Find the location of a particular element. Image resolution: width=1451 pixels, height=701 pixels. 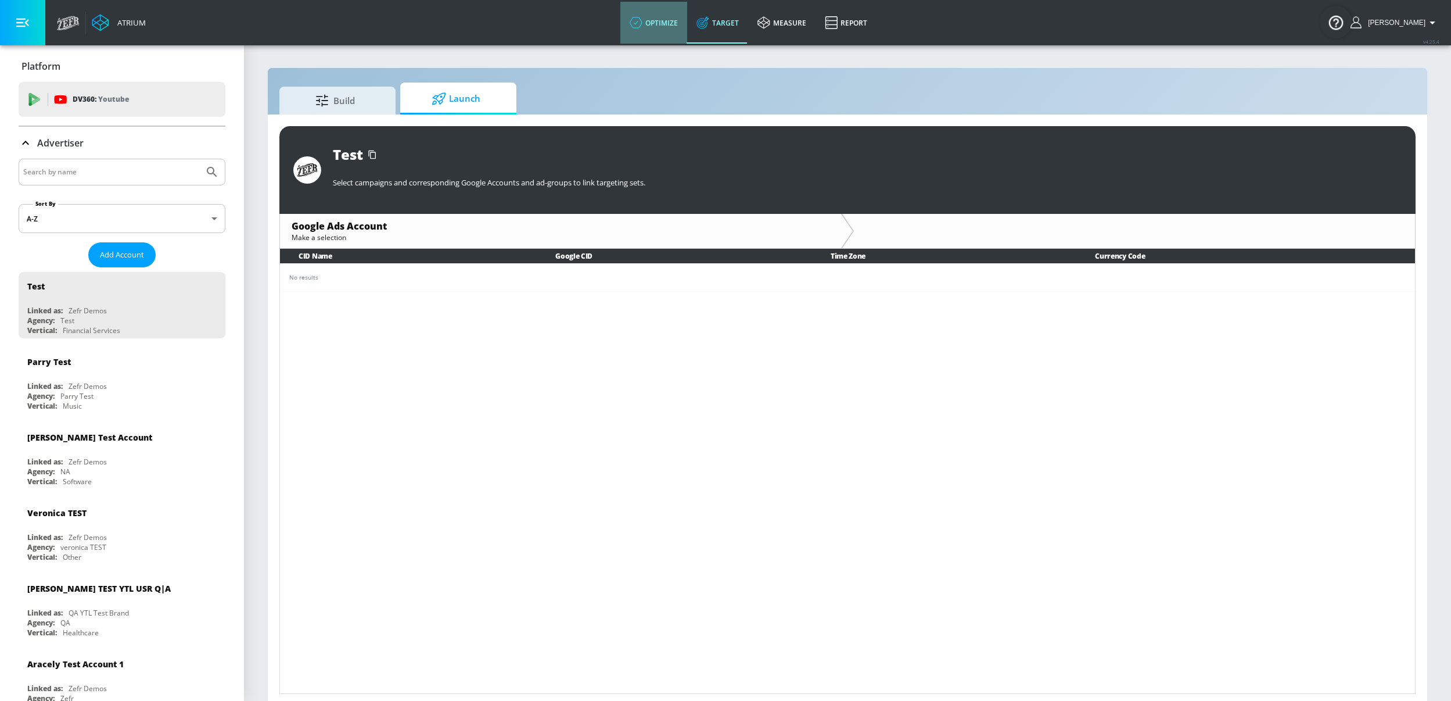

label: Sort By is located at coordinates (45, 203).